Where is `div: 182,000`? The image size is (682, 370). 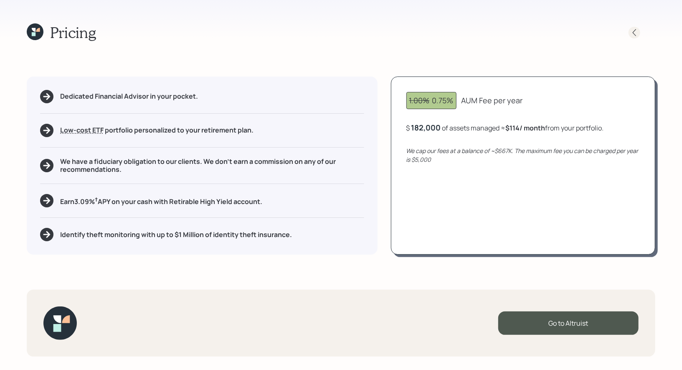 div: 182,000 is located at coordinates (426, 127).